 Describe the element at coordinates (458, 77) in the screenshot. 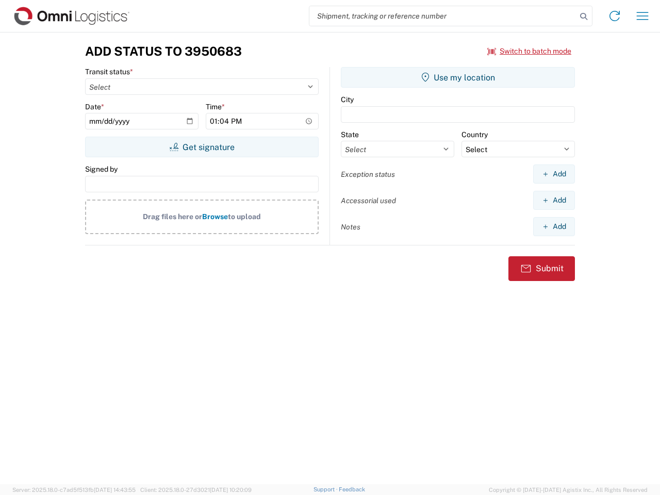

I see `button: Use my location` at that location.